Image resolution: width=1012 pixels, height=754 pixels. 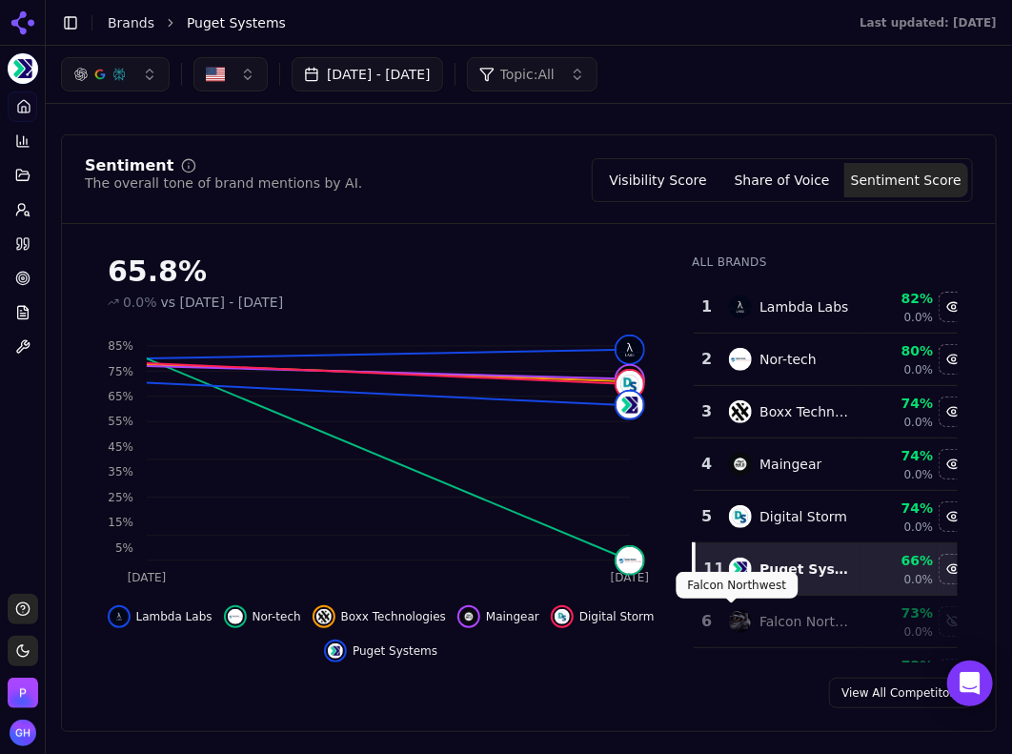 I want to click on img: Perrill, so click(x=23, y=693).